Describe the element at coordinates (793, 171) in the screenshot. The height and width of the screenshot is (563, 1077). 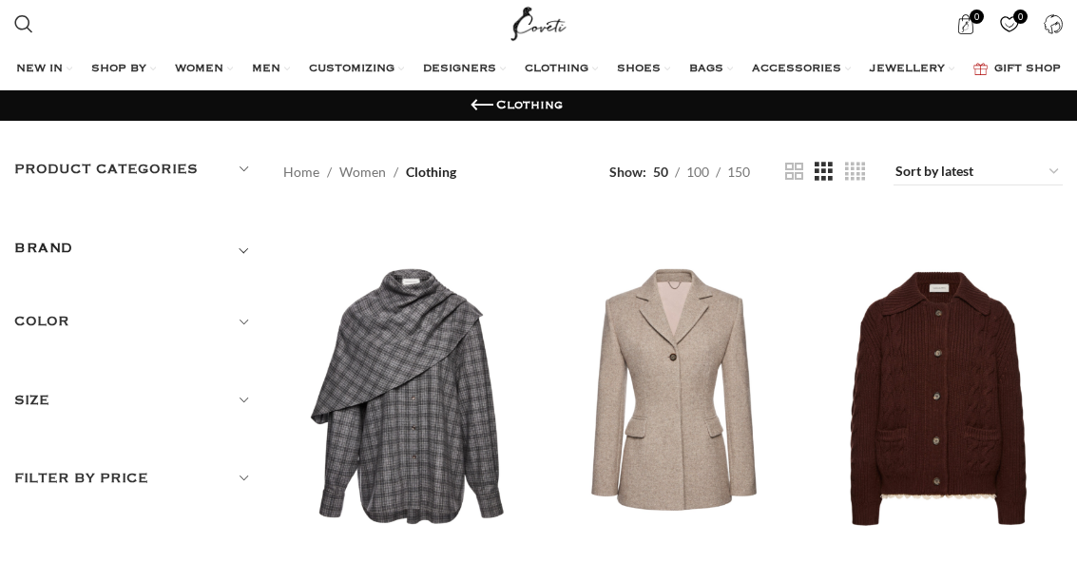
I see `a: Grid view 2` at that location.